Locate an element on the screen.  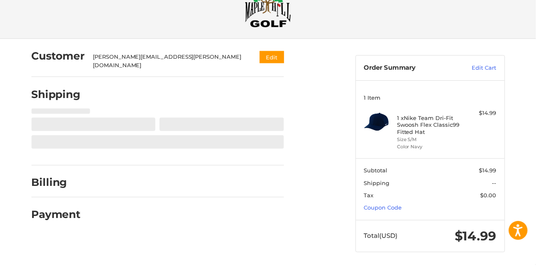
h4: 1 x Nike Team Dri-Fit Swoosh Flex Classic99 Fitted Hat is located at coordinates (432, 125).